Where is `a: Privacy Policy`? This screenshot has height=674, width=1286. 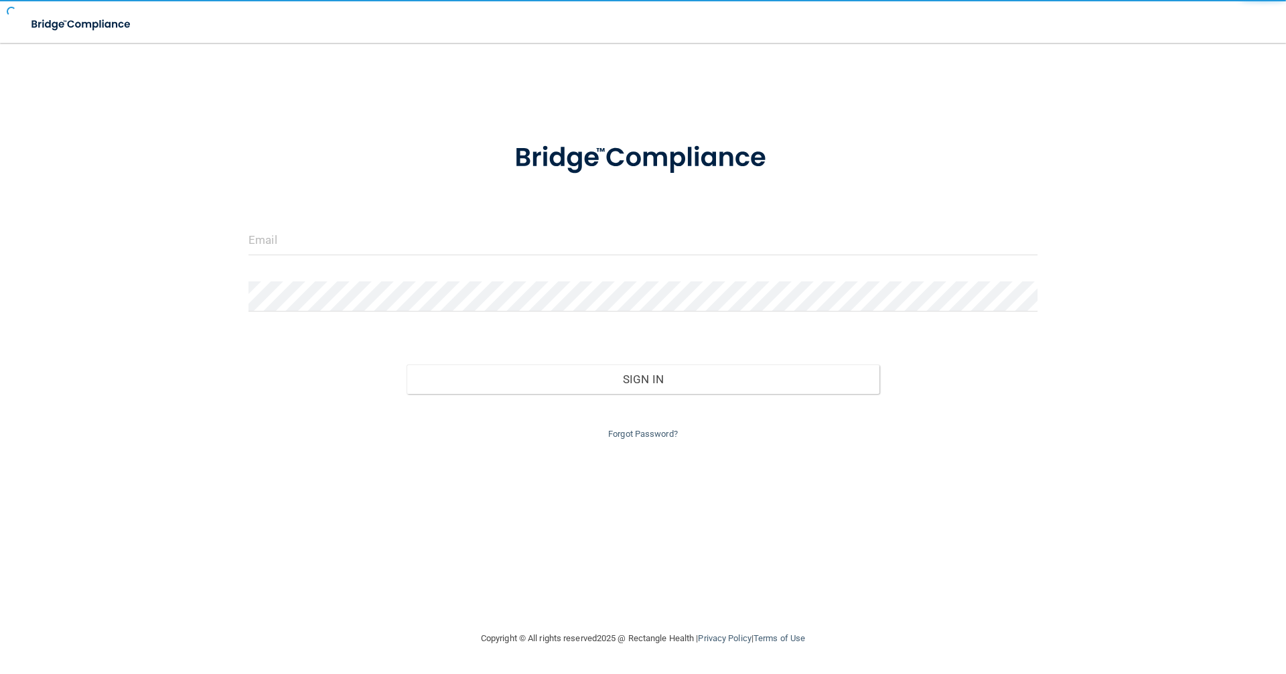
a: Privacy Policy is located at coordinates (724, 637).